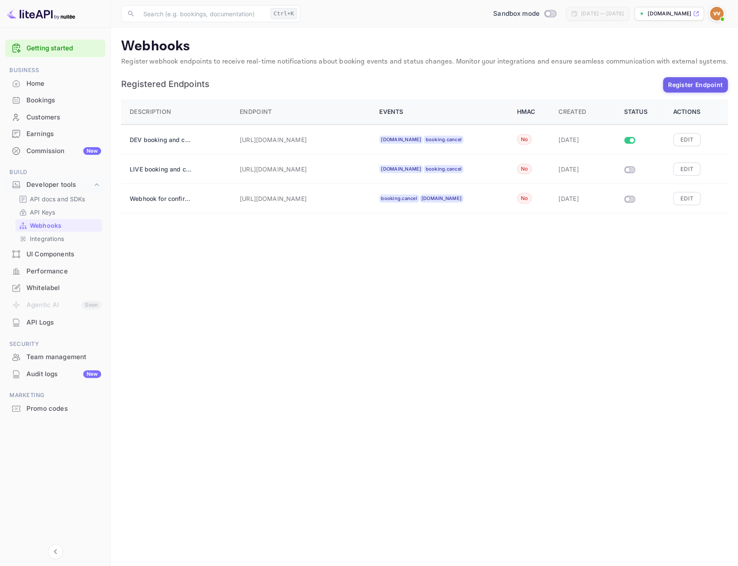 Image resolution: width=738 pixels, height=566 pixels. I want to click on p: DEV booking and confirmations, so click(162, 139).